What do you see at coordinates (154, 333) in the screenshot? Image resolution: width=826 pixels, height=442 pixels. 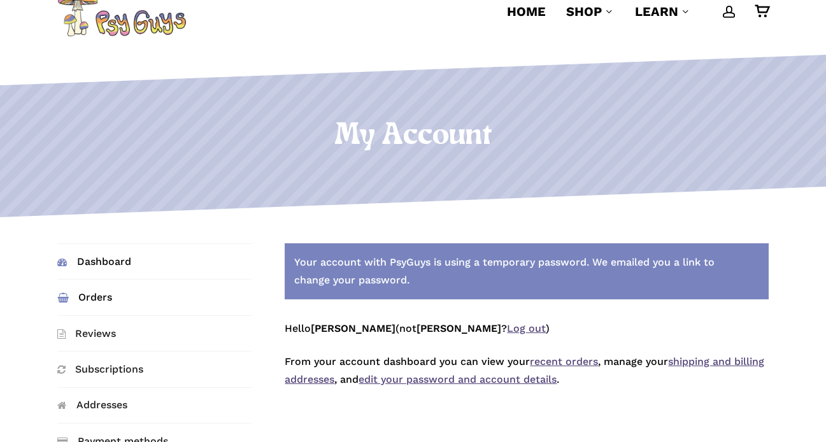 I see `a: Reviews` at bounding box center [154, 333].